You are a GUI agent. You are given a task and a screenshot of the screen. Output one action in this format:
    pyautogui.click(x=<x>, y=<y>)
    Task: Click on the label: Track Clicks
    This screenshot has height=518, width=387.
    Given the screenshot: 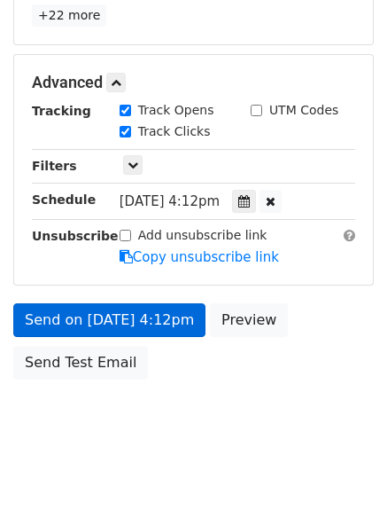 What is the action you would take?
    pyautogui.click(x=175, y=131)
    